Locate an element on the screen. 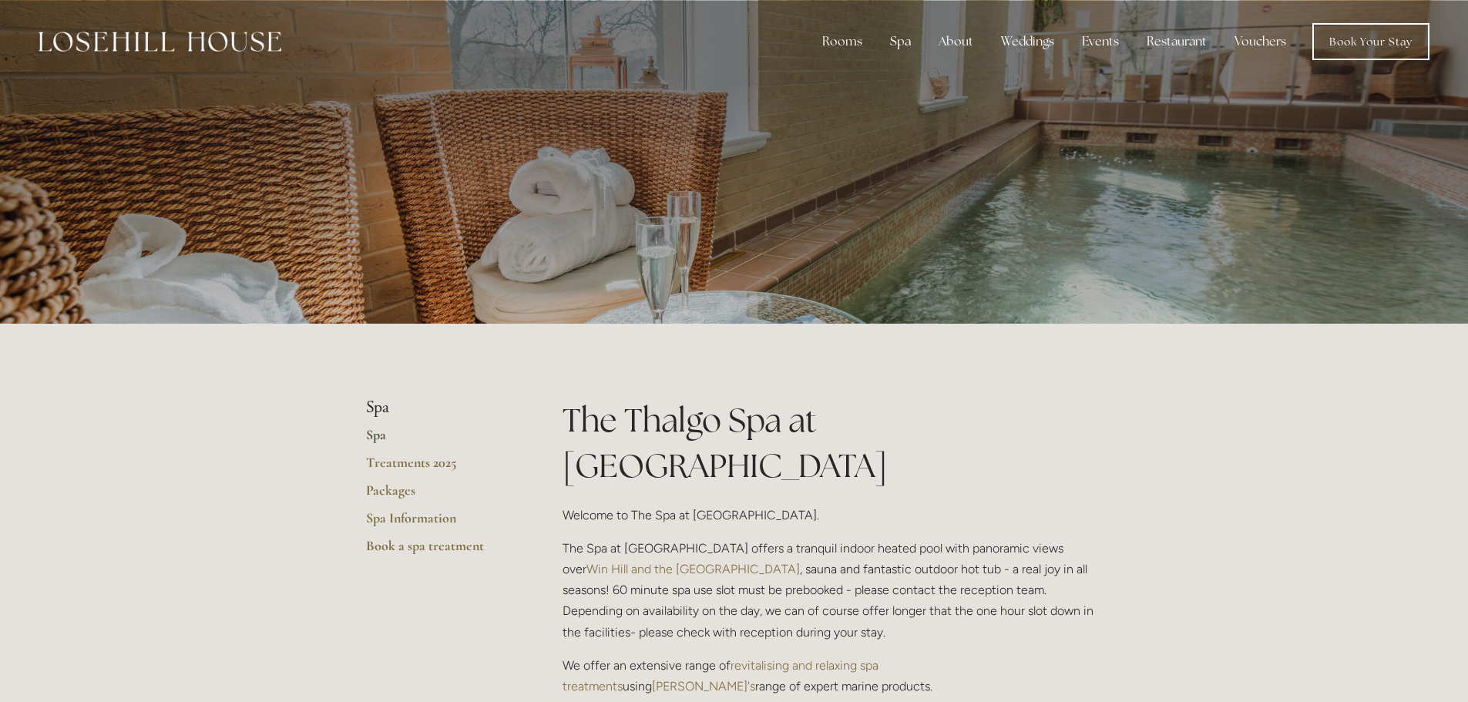 The image size is (1468, 702). a: Book Your Stay is located at coordinates (1371, 42).